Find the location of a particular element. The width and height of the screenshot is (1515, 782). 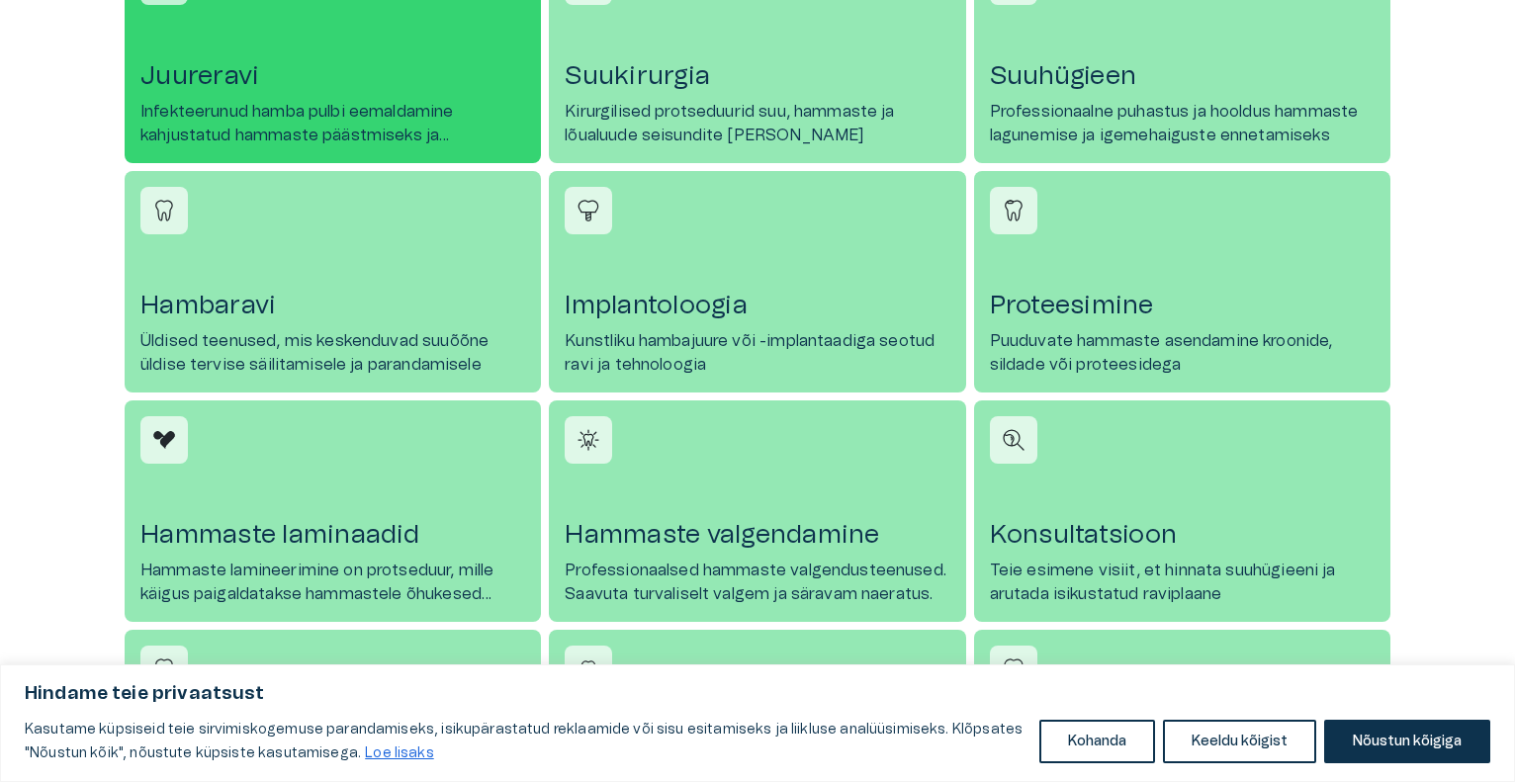

h4: Proteesimine is located at coordinates (1182, 306).